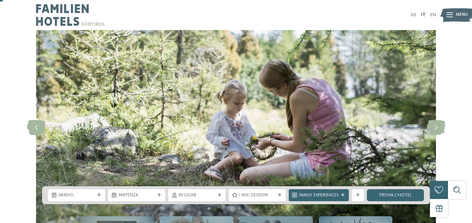  What do you see at coordinates (137, 196) in the screenshot?
I see `span: Partenza` at bounding box center [137, 196].